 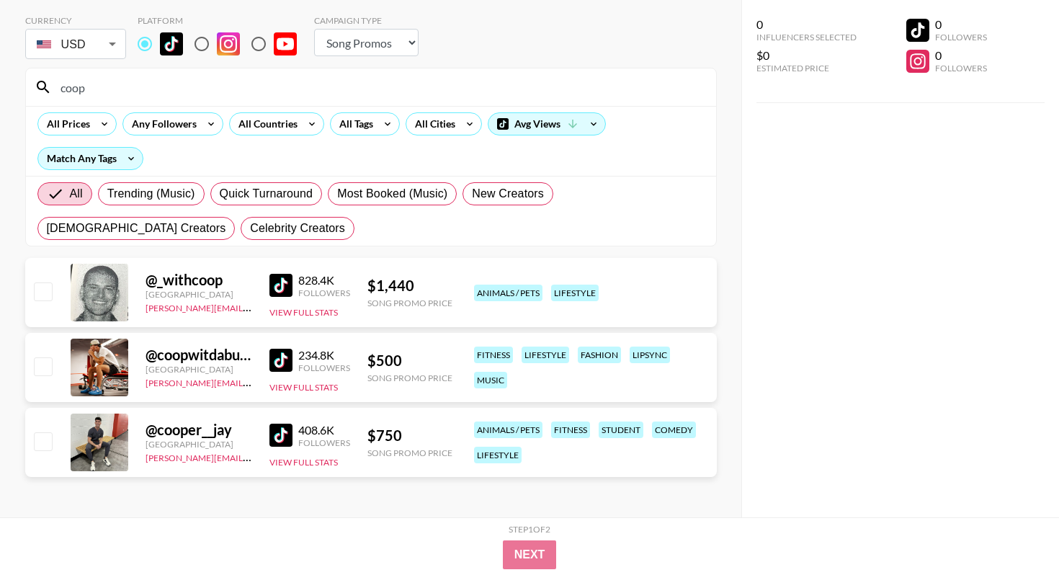 I want to click on div: 234.8K, so click(x=324, y=355).